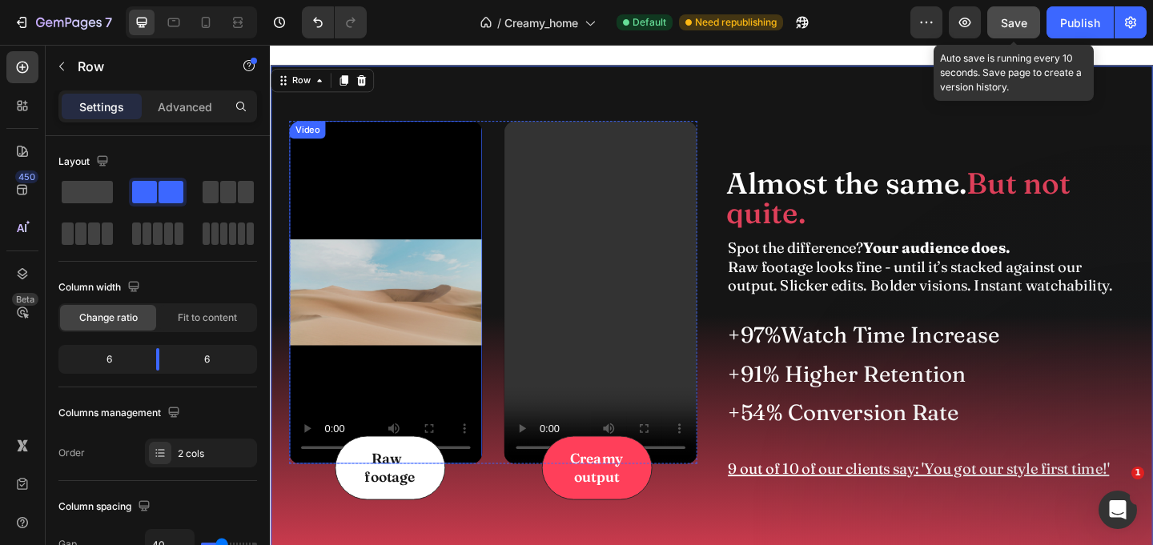 The image size is (1153, 545). What do you see at coordinates (1138, 473) in the screenshot?
I see `span: 1` at bounding box center [1138, 473].